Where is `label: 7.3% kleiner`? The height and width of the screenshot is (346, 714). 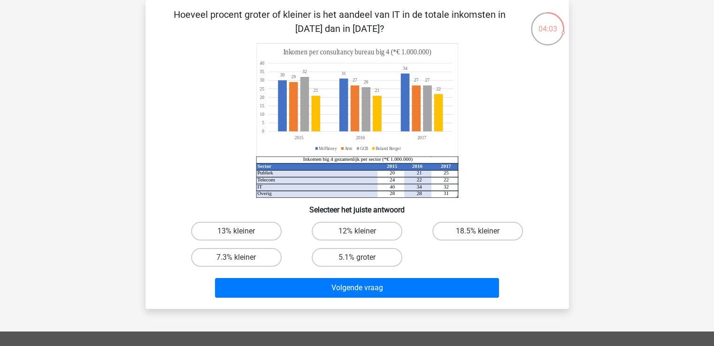
label: 7.3% kleiner is located at coordinates (236, 258).